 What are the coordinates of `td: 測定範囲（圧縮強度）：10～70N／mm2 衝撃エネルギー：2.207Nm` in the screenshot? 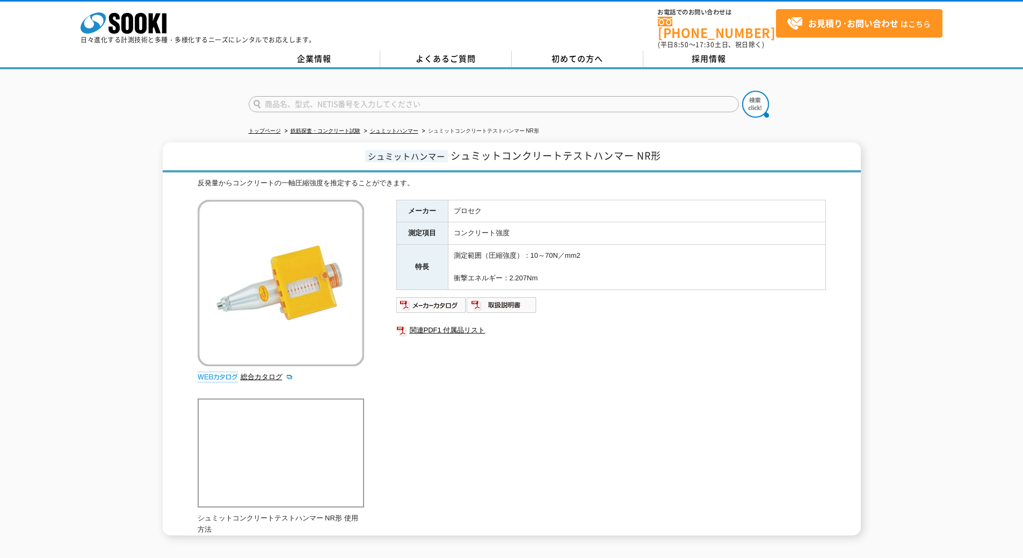 It's located at (636, 267).